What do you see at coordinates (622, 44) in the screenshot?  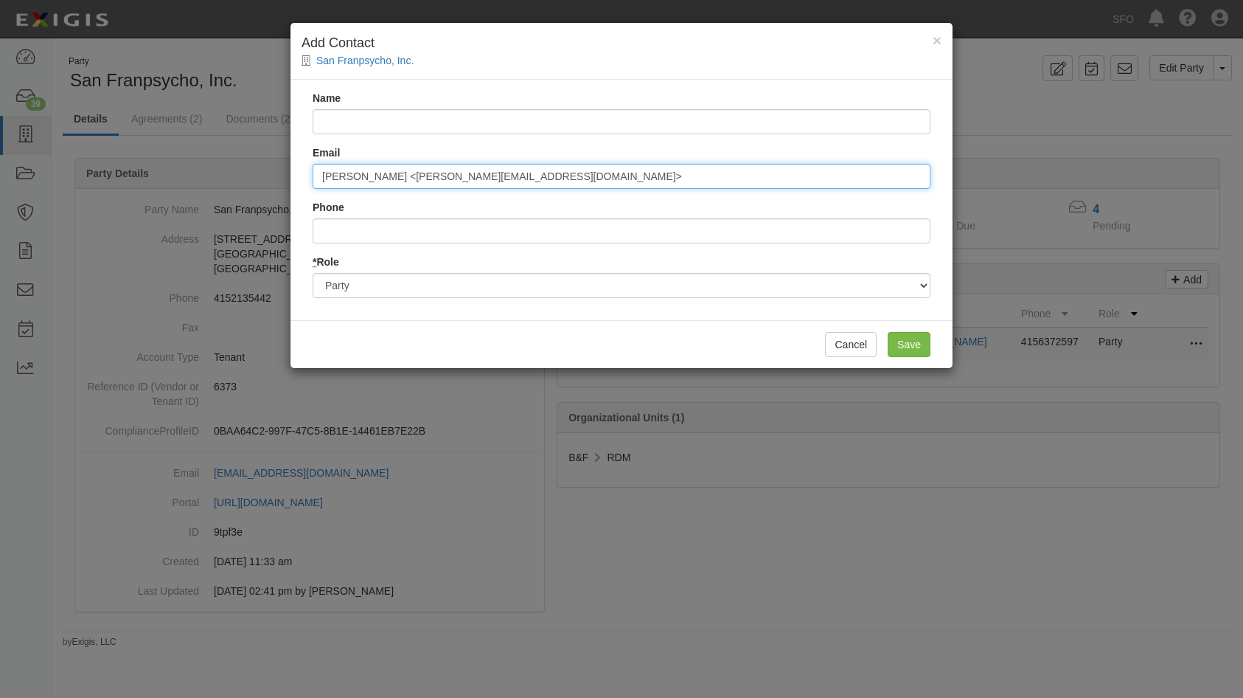 I see `h4: Add Contact` at bounding box center [622, 44].